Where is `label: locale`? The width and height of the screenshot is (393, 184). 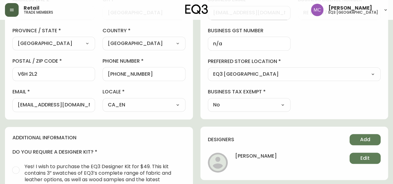 label: locale is located at coordinates (144, 92).